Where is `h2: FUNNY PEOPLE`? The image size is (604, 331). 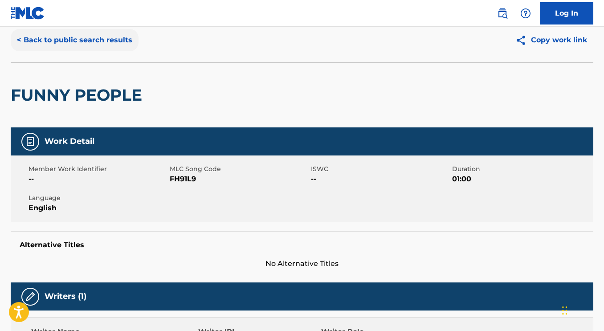 h2: FUNNY PEOPLE is located at coordinates (78, 95).